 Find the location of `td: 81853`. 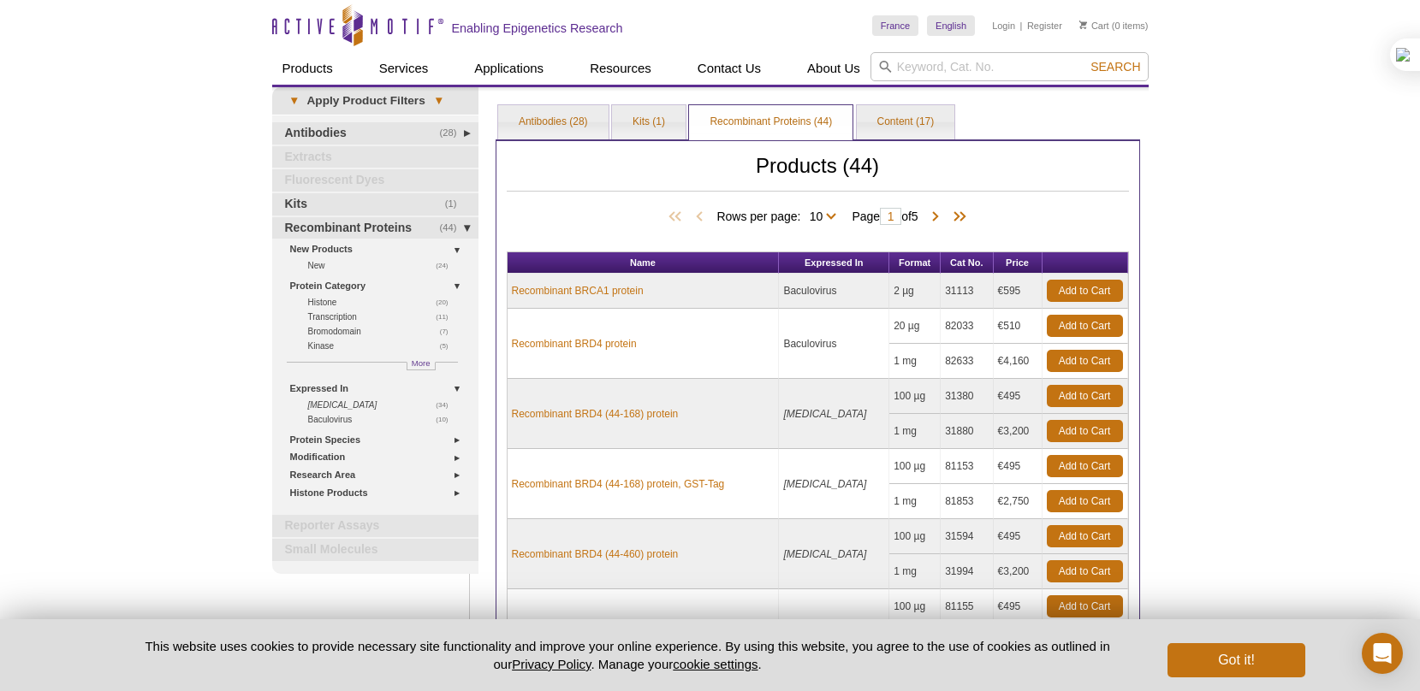

td: 81853 is located at coordinates (966, 501).